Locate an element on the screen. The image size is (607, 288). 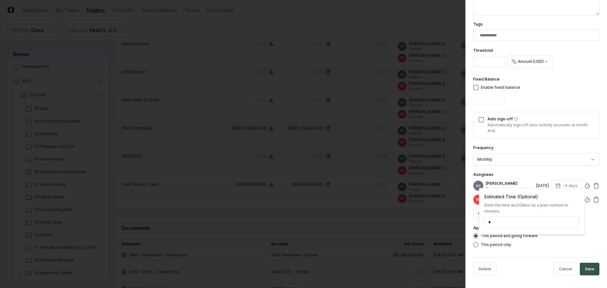
span: RK is located at coordinates (478, 200).